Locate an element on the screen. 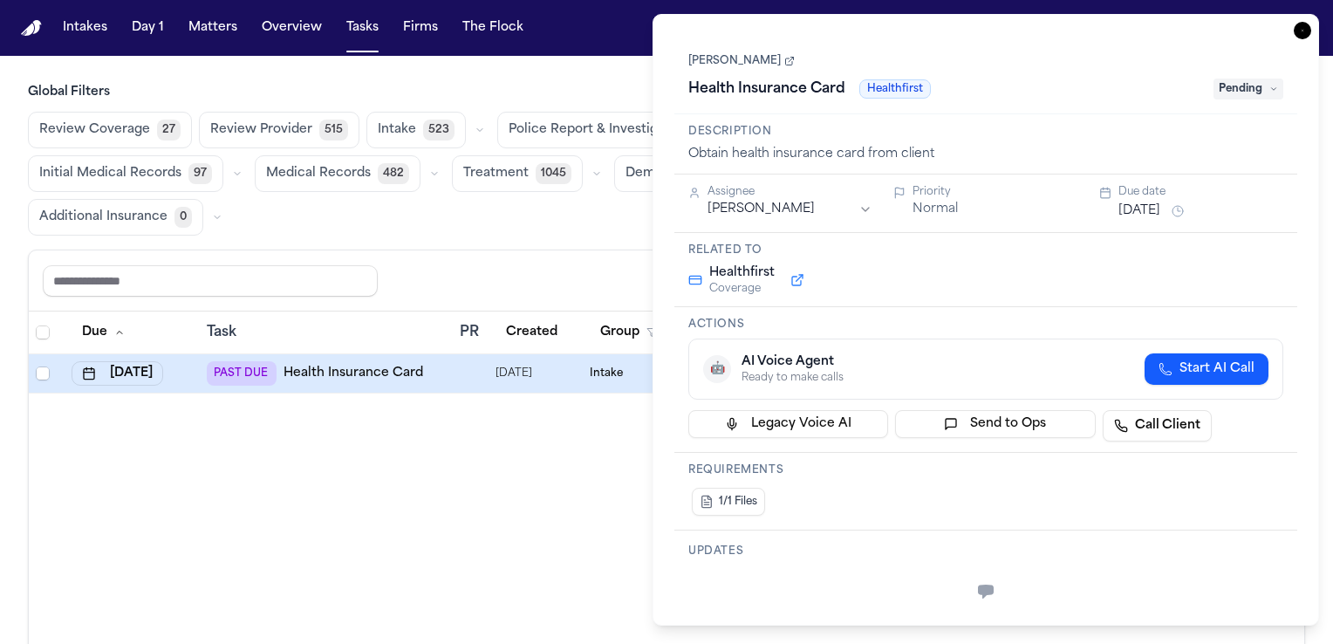  h3: Global Filters is located at coordinates (667, 93).